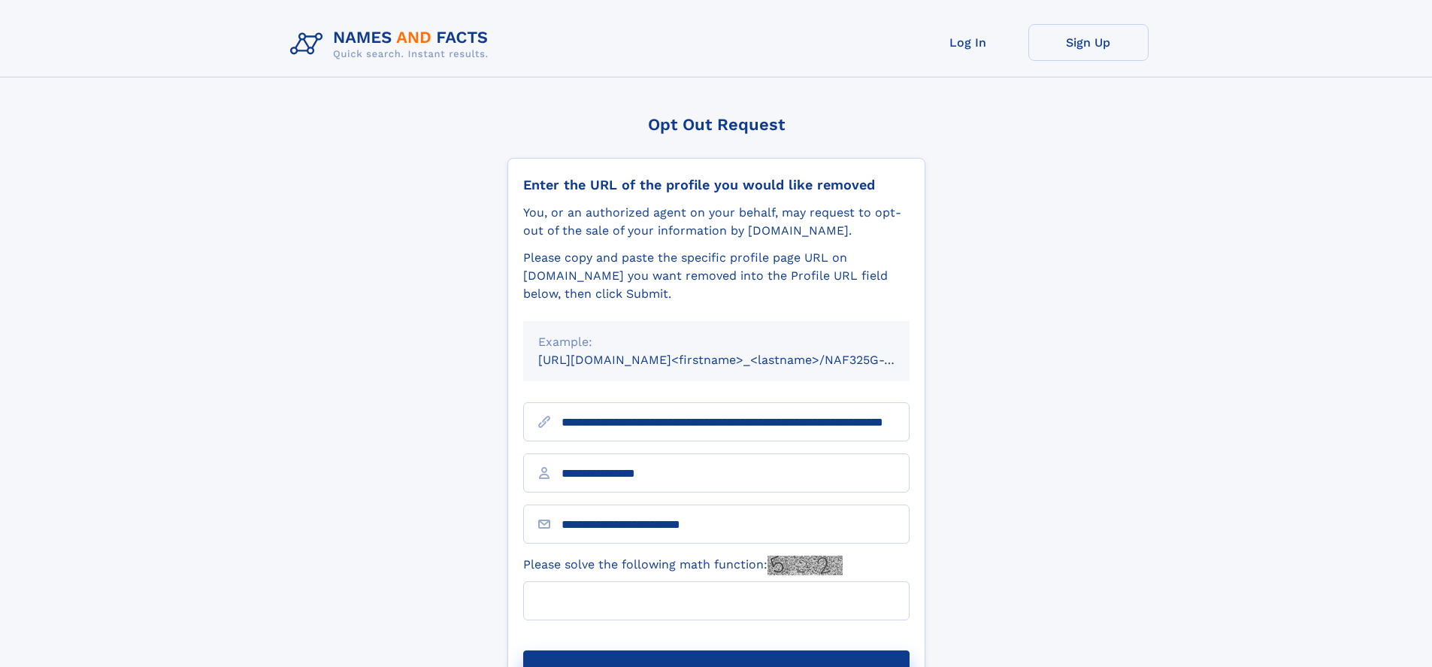 This screenshot has height=667, width=1432. What do you see at coordinates (1089, 42) in the screenshot?
I see `a: Sign Up` at bounding box center [1089, 42].